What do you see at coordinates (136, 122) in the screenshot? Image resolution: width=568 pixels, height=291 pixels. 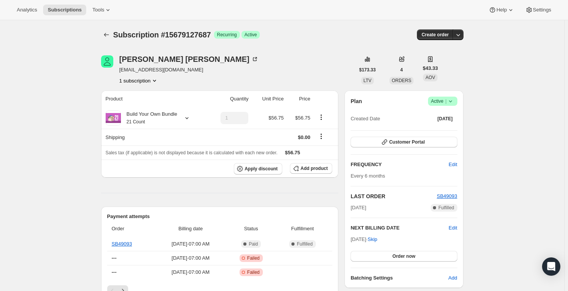 I see `small: 21 Count` at bounding box center [136, 122].